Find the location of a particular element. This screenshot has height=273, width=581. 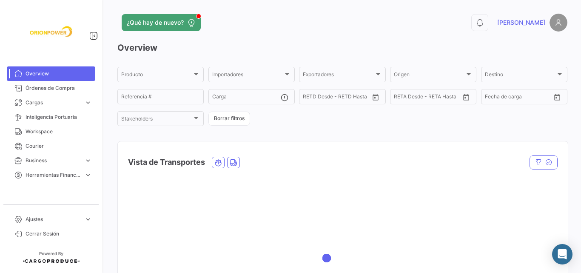

img: placeholder-user.png is located at coordinates (558, 23).